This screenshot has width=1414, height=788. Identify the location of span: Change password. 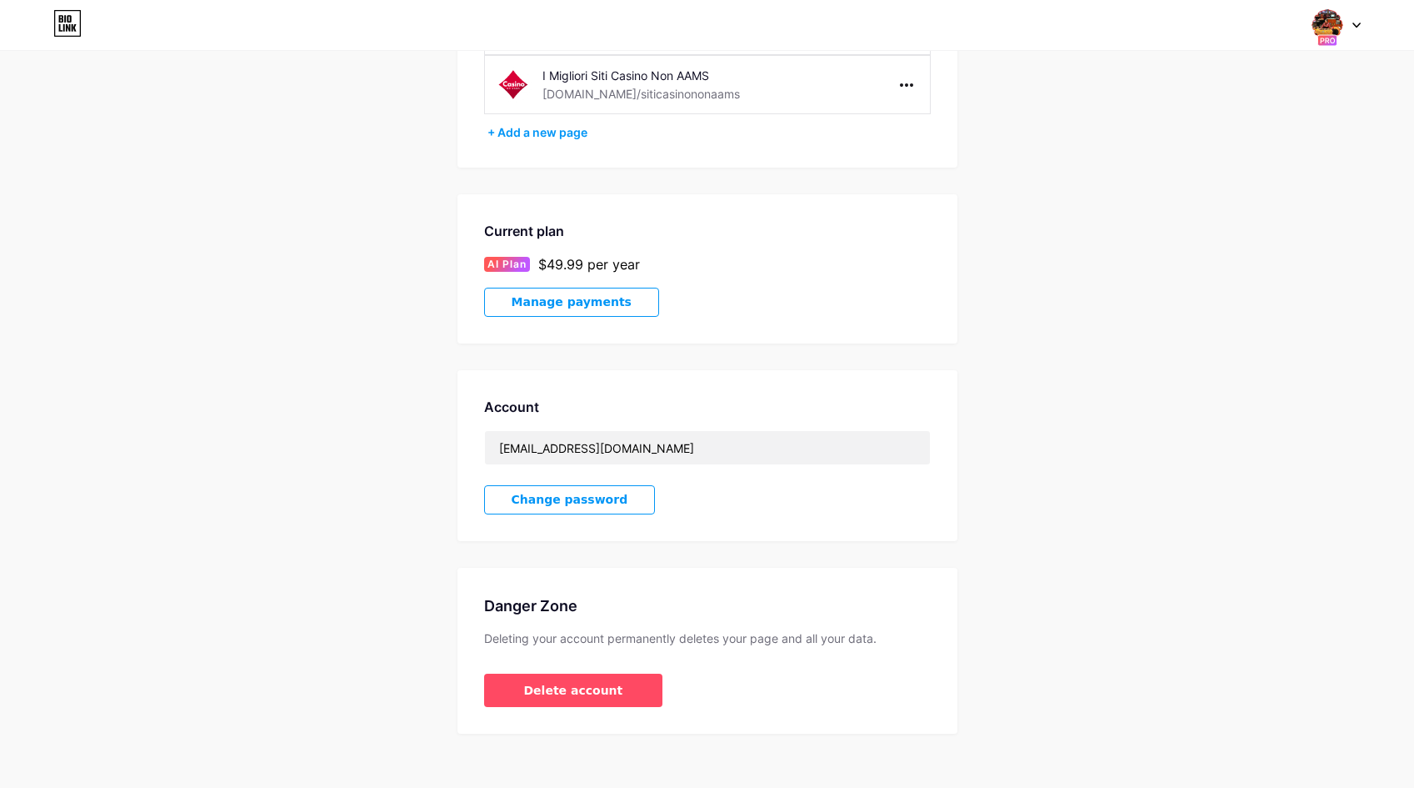
(570, 499).